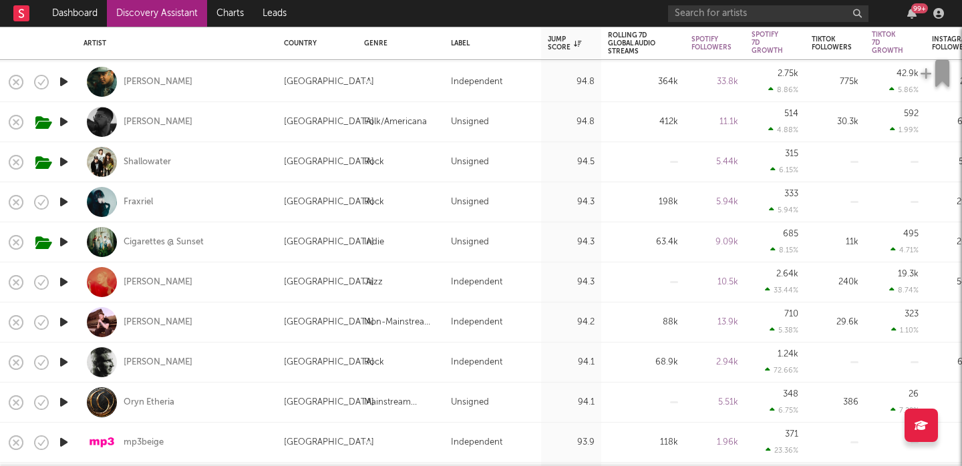  Describe the element at coordinates (783, 410) in the screenshot. I see `div: 6.75 %` at that location.